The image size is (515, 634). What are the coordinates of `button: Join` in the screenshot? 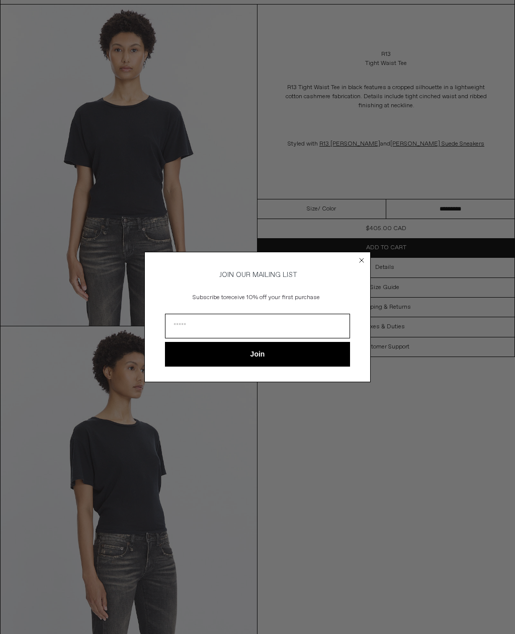 It's located at (258, 354).